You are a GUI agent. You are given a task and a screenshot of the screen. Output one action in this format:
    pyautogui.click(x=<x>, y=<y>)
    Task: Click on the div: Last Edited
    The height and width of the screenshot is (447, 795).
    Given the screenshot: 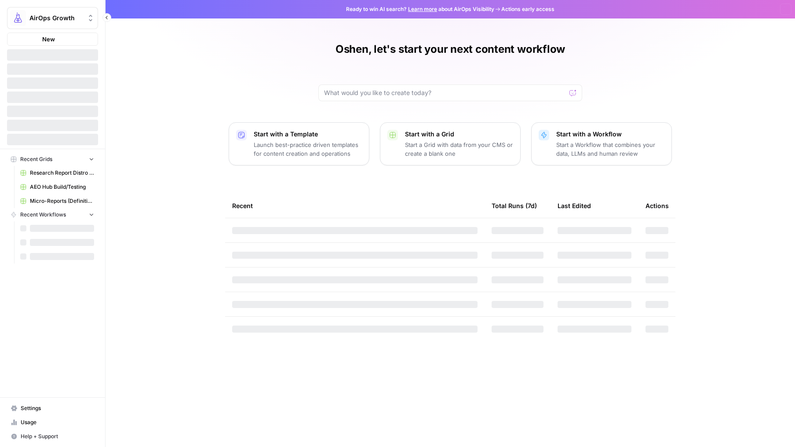 What is the action you would take?
    pyautogui.click(x=575, y=205)
    